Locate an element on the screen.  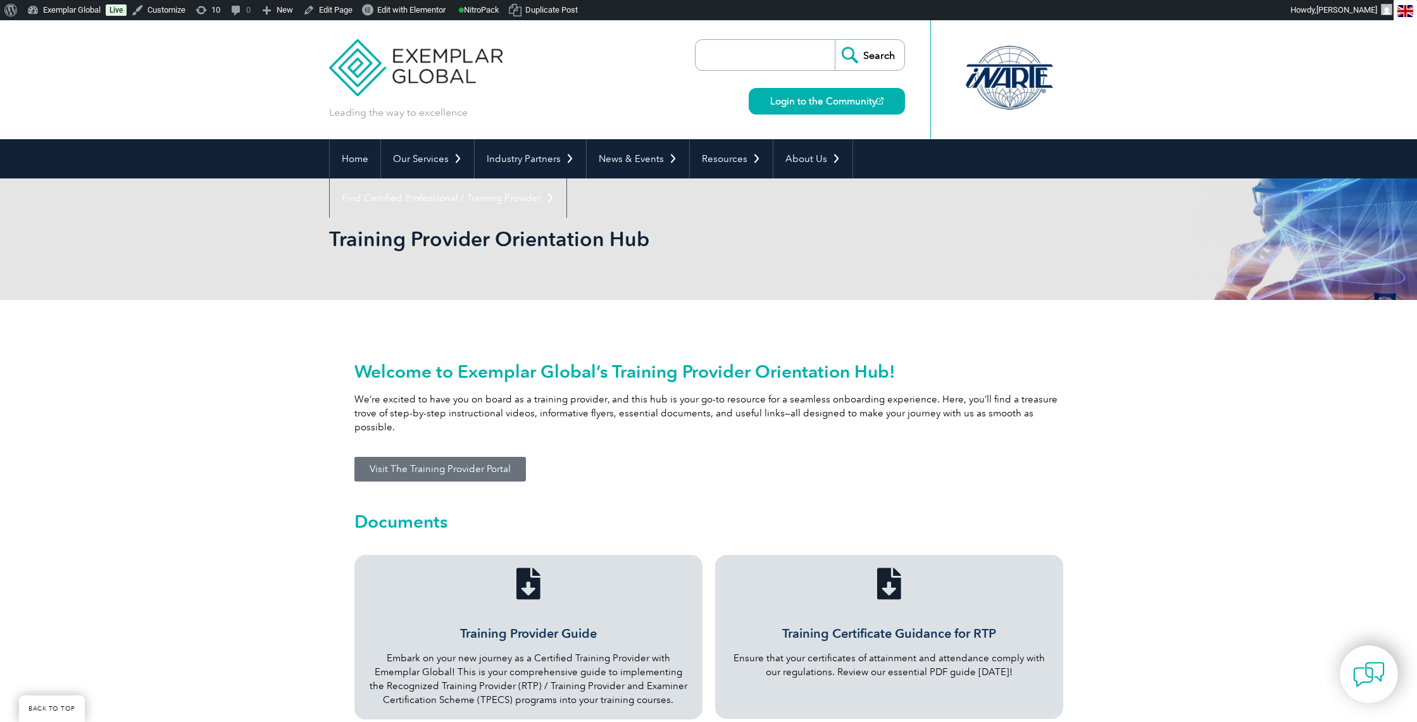
p: Ensure that your certificates of attainment and attendance comply with our regulations. Review ou... is located at coordinates (889, 665).